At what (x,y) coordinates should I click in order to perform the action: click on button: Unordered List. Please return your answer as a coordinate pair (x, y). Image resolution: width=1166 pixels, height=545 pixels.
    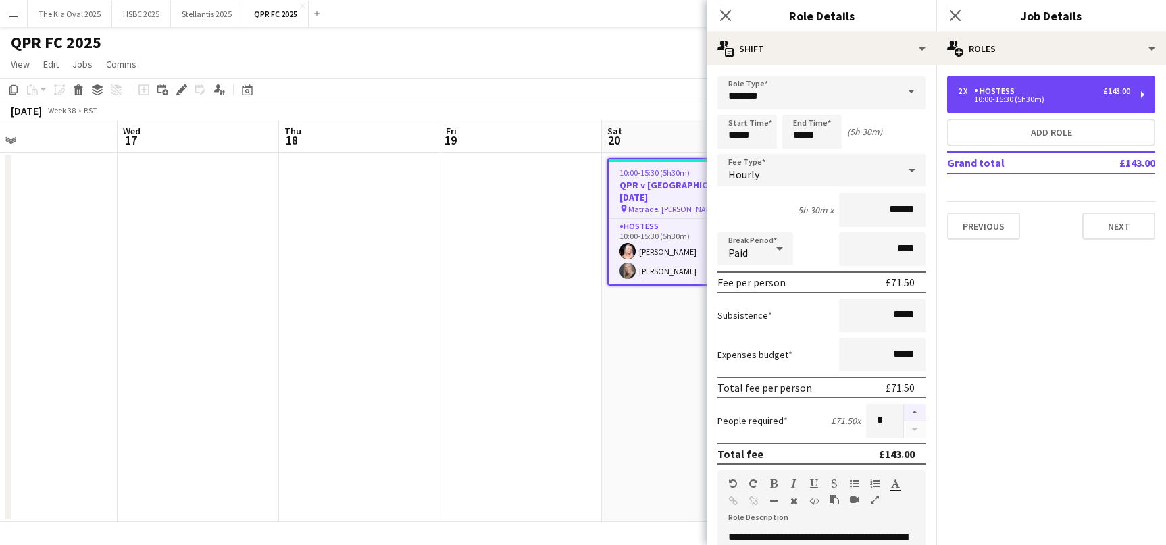
    Looking at the image, I should click on (855, 484).